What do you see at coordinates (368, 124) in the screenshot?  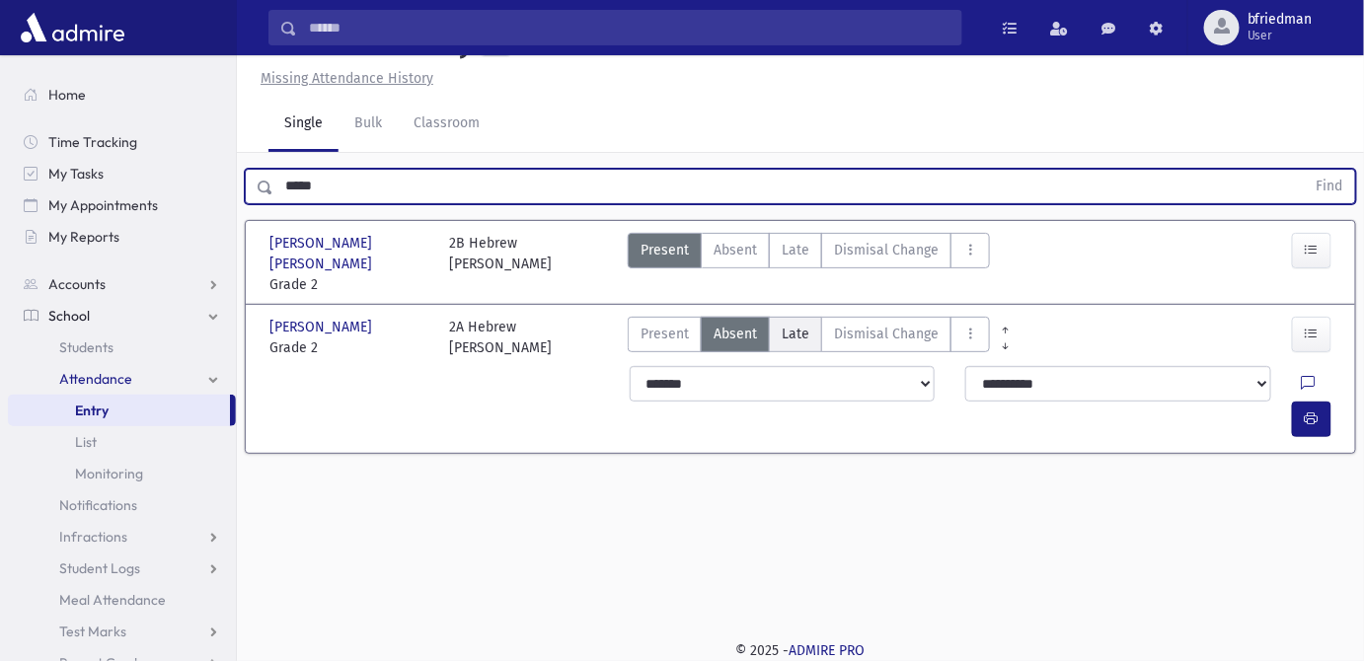 I see `a: Bulk` at bounding box center [368, 124].